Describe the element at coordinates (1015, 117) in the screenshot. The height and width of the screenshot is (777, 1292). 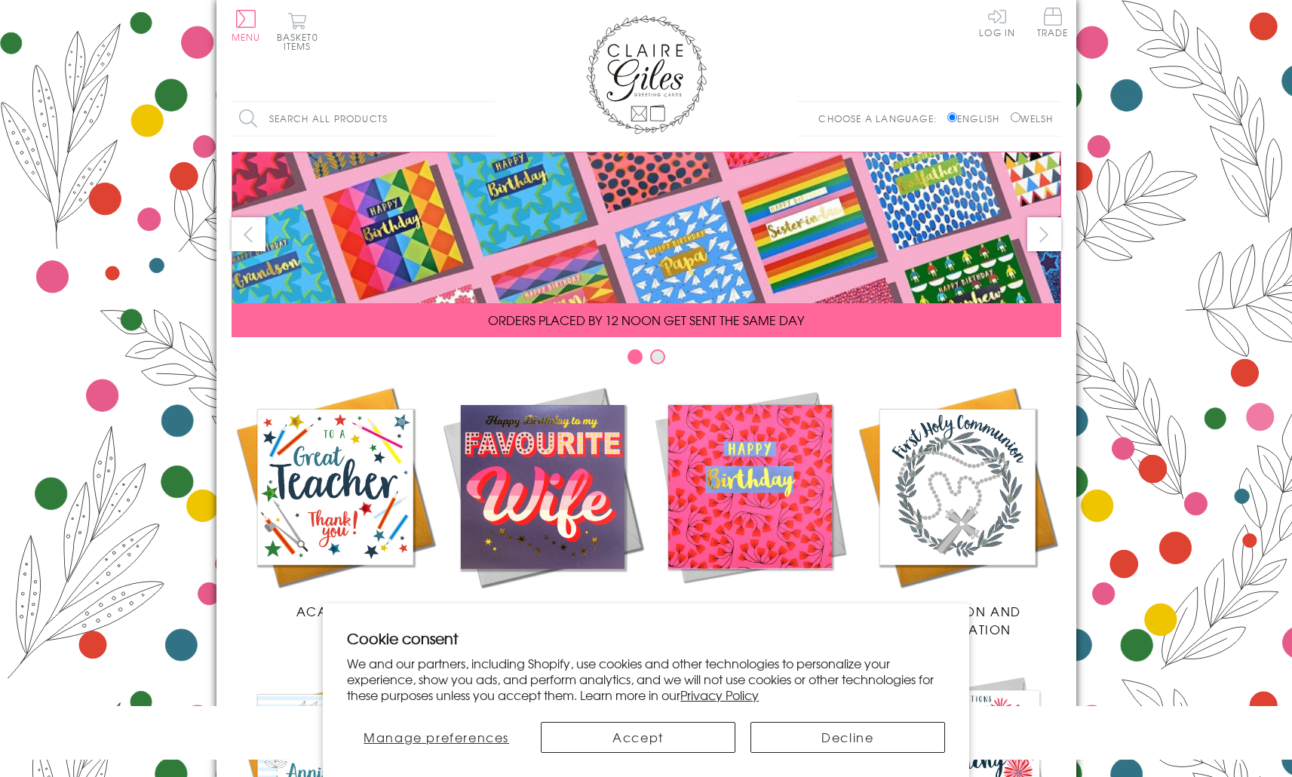
I see `input: Welsh` at that location.